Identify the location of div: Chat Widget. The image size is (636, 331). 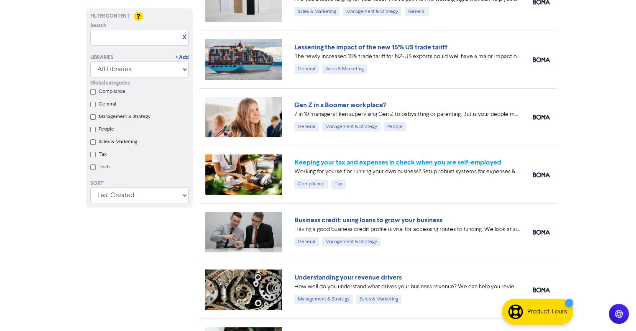
(584, 286).